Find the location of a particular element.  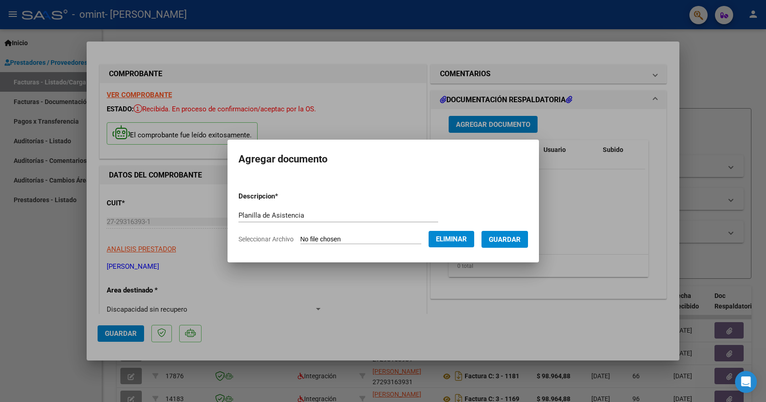

span: Eliminar is located at coordinates (451, 239).